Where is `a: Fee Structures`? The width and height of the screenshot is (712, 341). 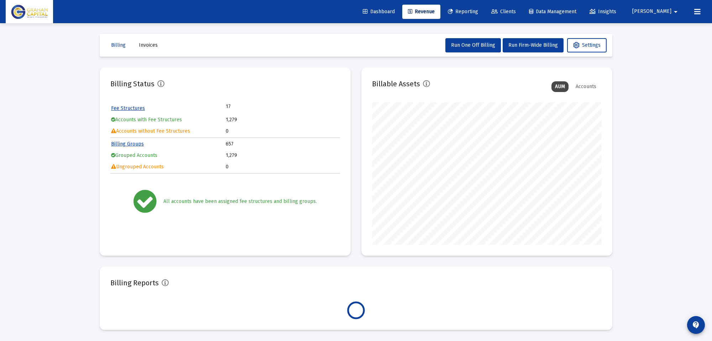
a: Fee Structures is located at coordinates (128, 108).